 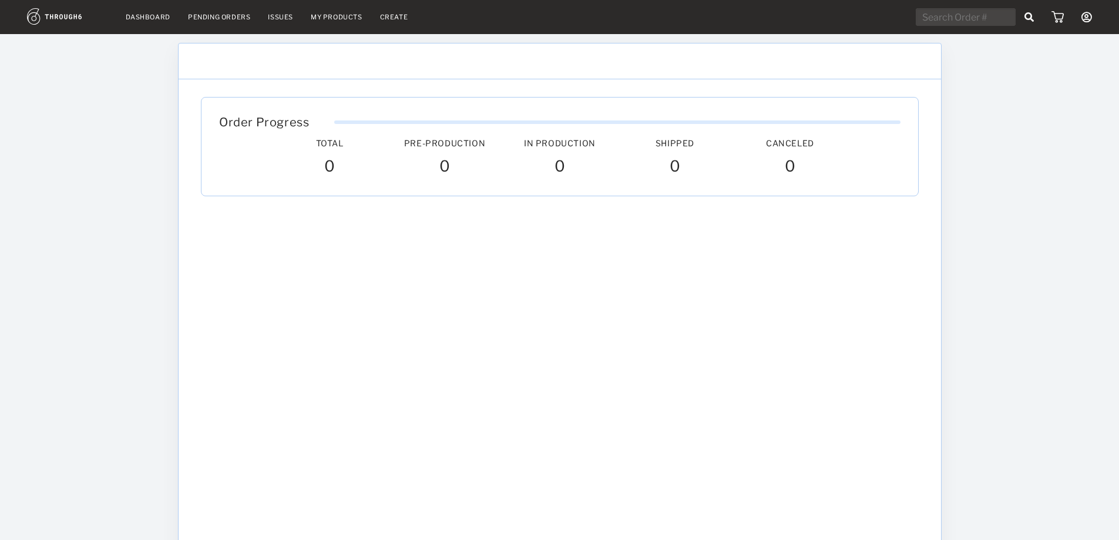 What do you see at coordinates (264, 122) in the screenshot?
I see `span: Order Progress` at bounding box center [264, 122].